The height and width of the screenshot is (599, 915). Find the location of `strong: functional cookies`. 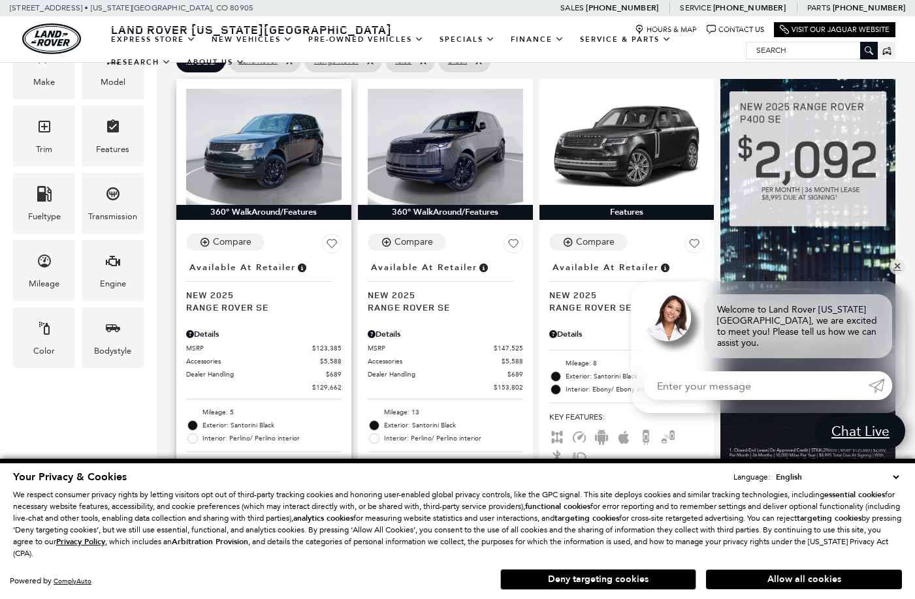

strong: functional cookies is located at coordinates (558, 507).